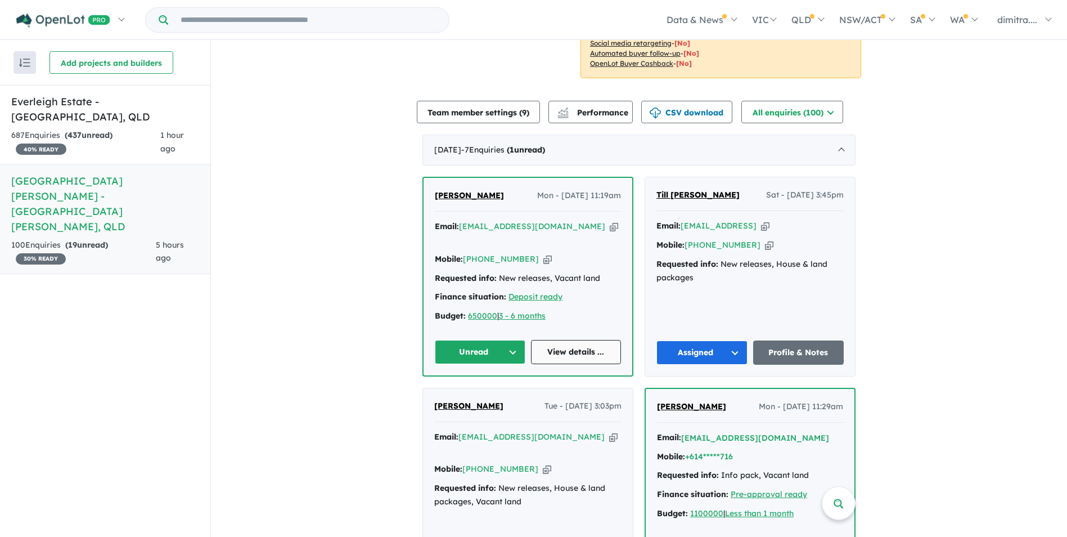  What do you see at coordinates (631, 43) in the screenshot?
I see `u: Social media retargeting` at bounding box center [631, 43].